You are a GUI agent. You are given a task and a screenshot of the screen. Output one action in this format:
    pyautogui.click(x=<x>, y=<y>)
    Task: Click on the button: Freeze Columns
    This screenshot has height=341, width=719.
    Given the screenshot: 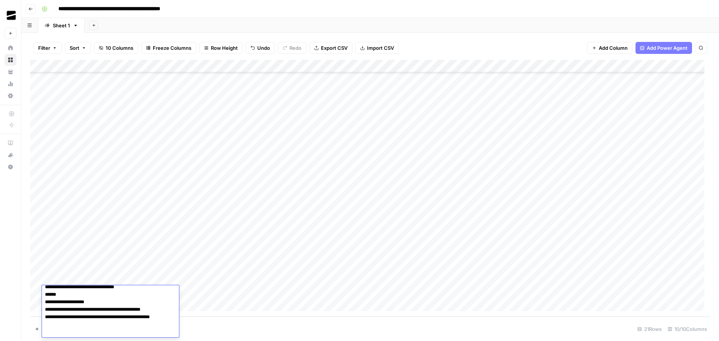 What is the action you would take?
    pyautogui.click(x=169, y=48)
    